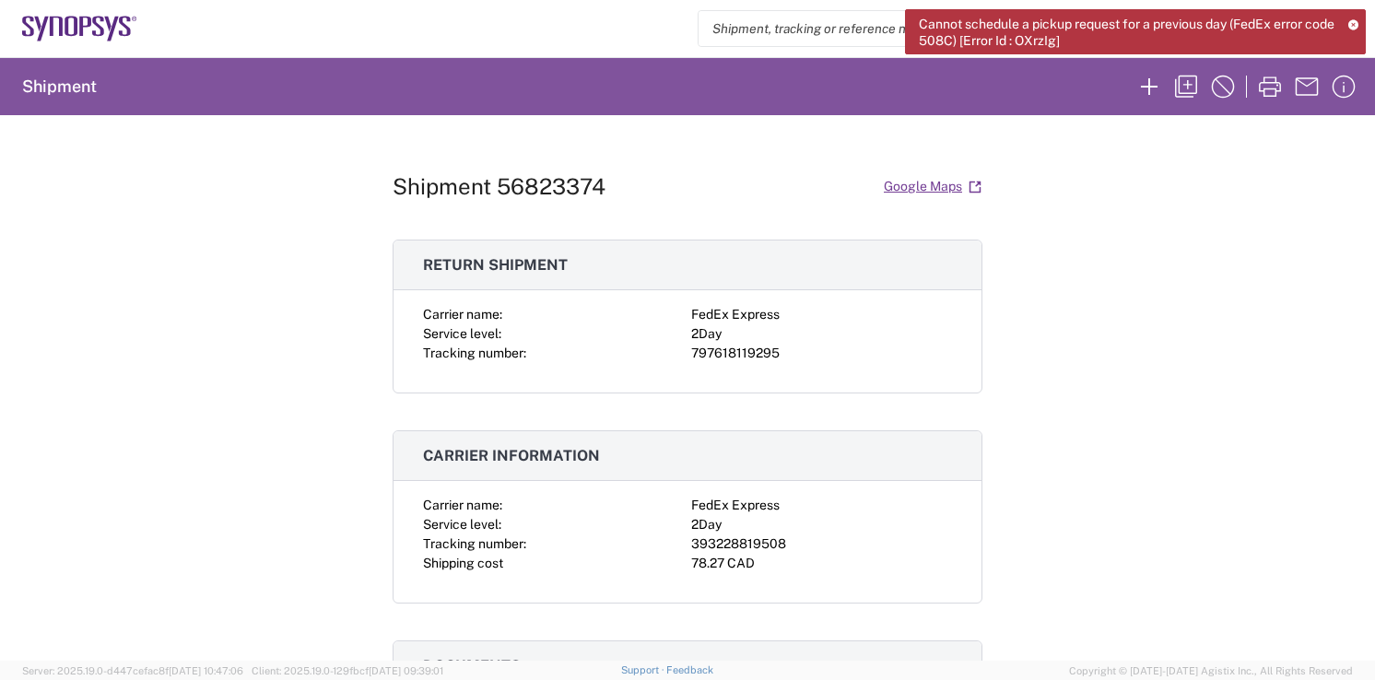 Image resolution: width=1375 pixels, height=680 pixels. What do you see at coordinates (512, 455) in the screenshot?
I see `span: Carrier information` at bounding box center [512, 455].